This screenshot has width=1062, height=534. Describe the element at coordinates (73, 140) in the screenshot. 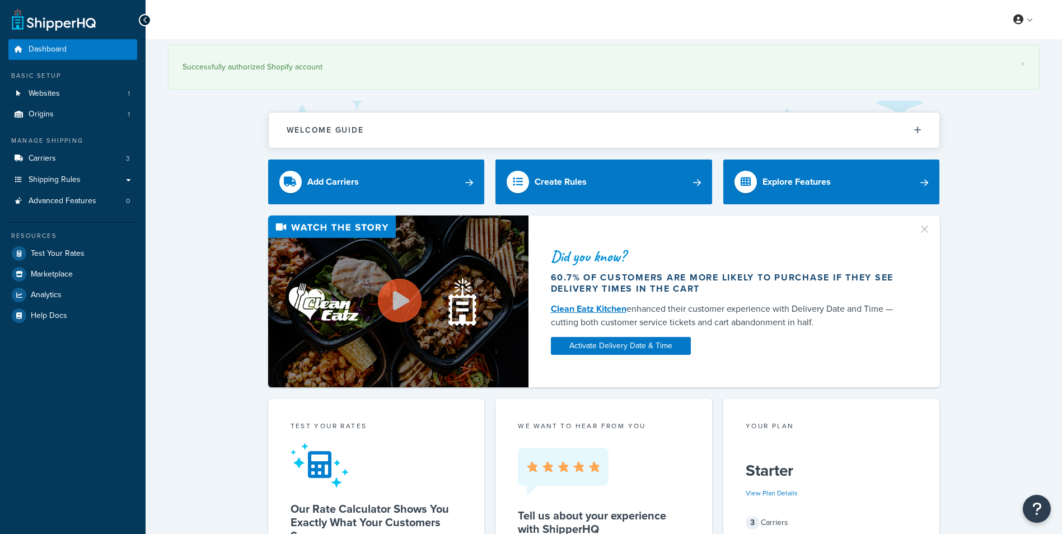

I see `div: Manage Shipping` at that location.